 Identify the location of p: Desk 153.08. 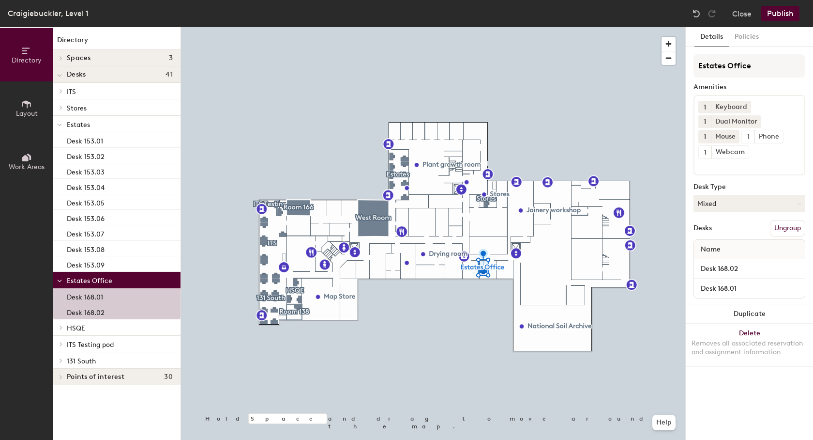
(86, 248).